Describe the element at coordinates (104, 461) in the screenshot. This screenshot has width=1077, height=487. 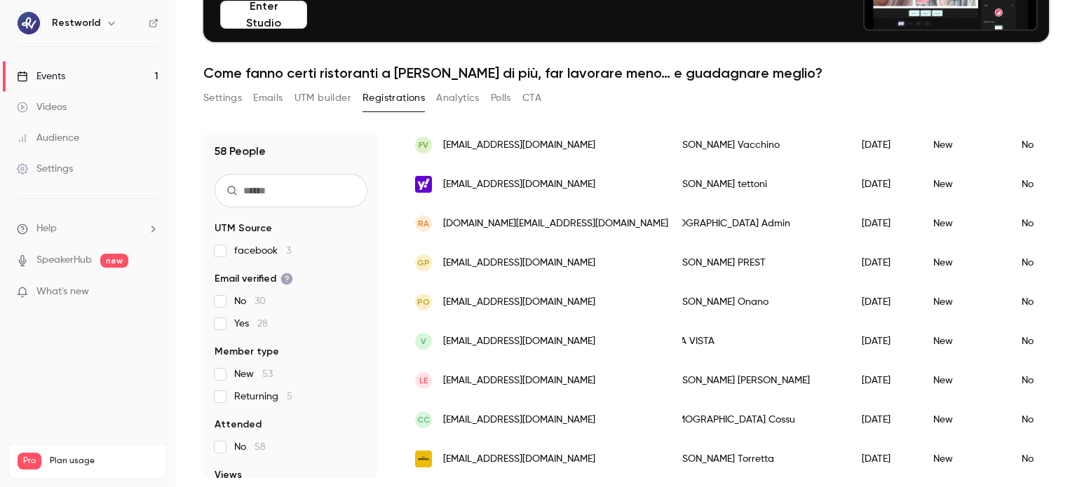
I see `span: Plan usage` at that location.